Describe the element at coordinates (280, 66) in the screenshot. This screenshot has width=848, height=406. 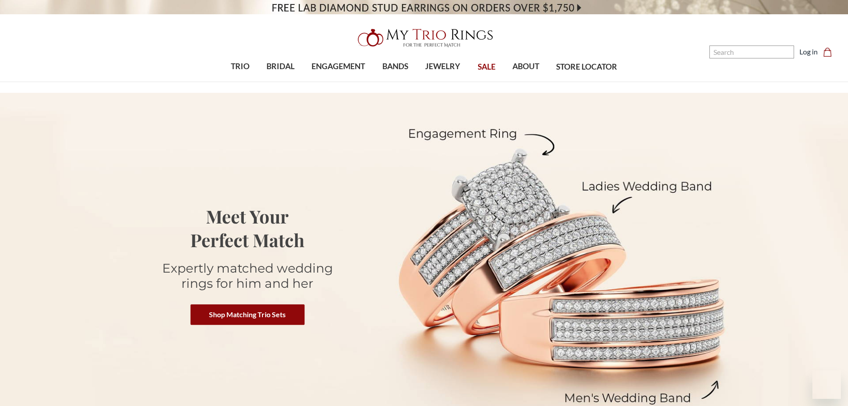
I see `a: BRIDAL` at that location.